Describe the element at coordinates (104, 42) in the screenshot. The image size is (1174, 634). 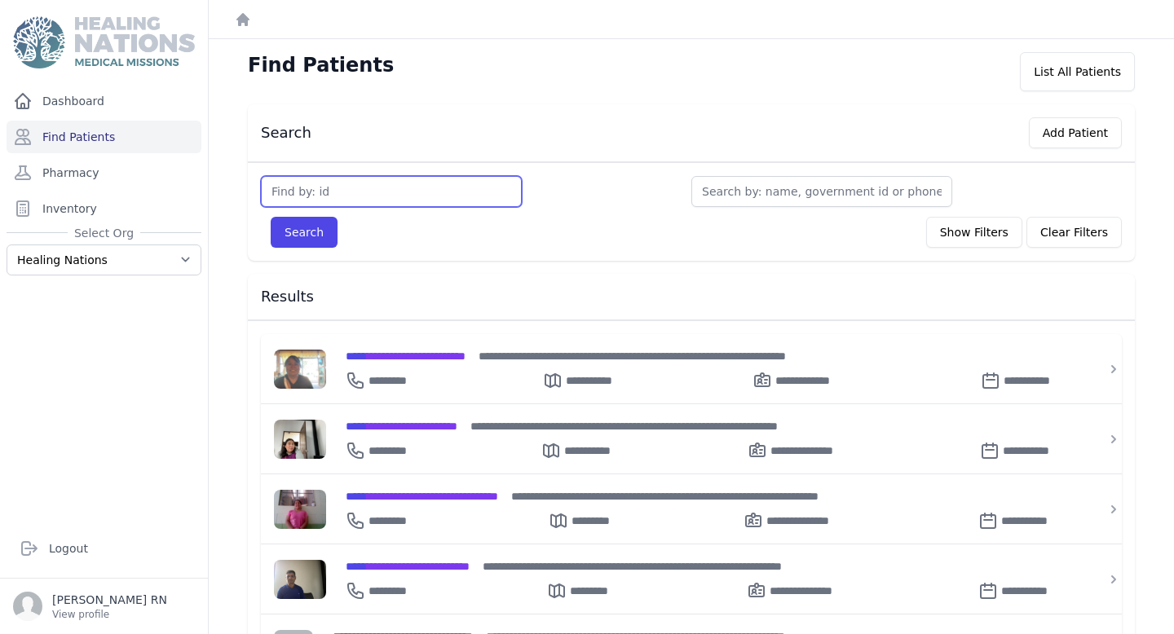
I see `img: Medical Missions EMR` at that location.